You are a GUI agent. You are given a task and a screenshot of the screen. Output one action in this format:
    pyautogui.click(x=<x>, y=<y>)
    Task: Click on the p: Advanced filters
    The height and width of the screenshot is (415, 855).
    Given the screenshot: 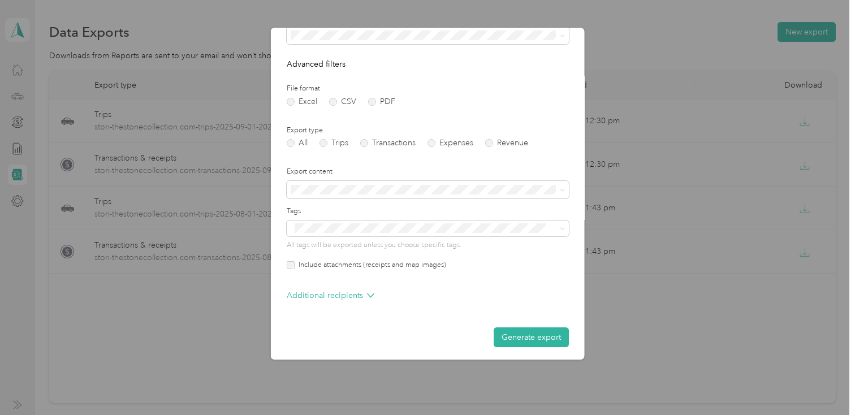 What is the action you would take?
    pyautogui.click(x=428, y=64)
    